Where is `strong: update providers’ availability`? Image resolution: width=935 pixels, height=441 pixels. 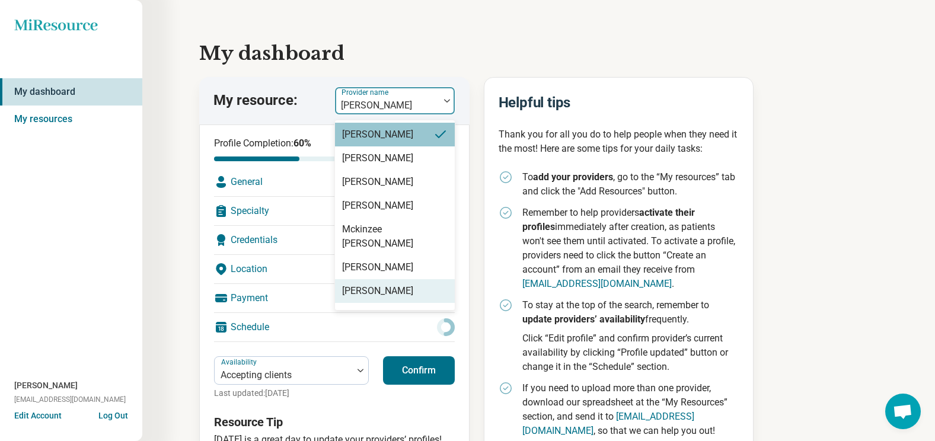 strong: update providers’ availability is located at coordinates (584, 319).